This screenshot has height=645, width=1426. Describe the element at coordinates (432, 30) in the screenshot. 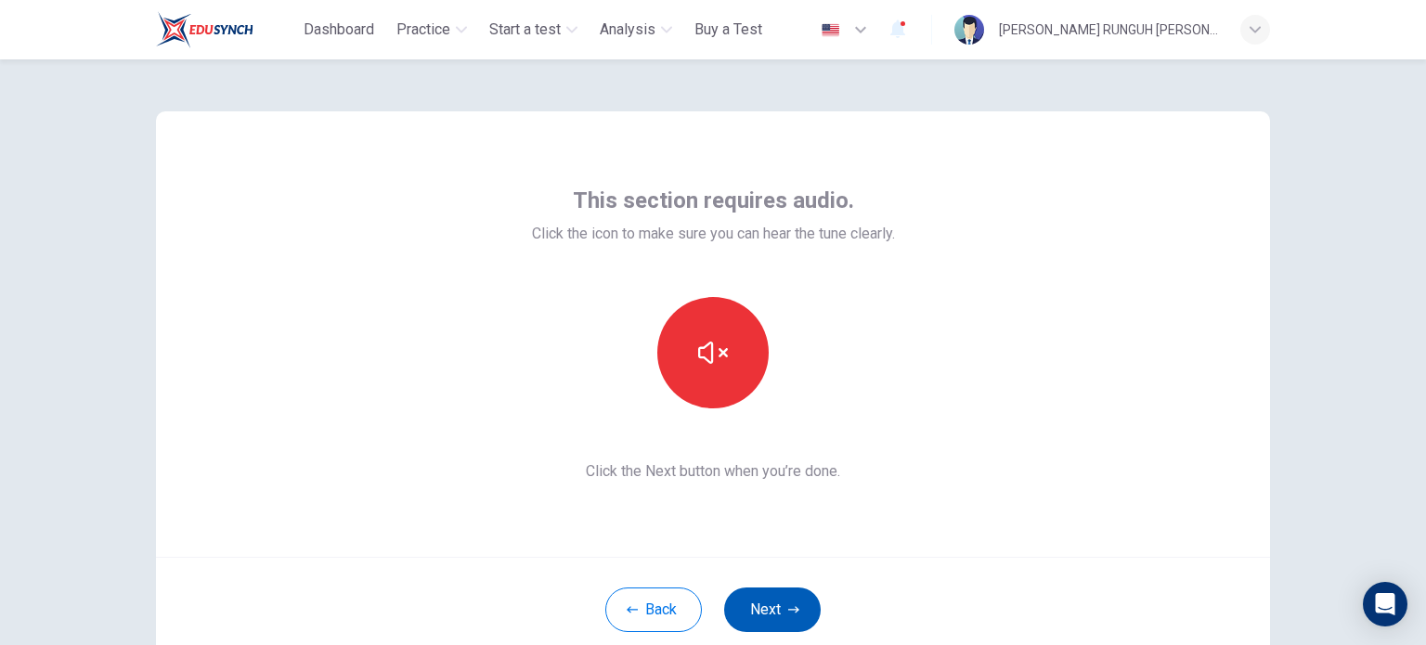

I see `button: Practice` at that location.